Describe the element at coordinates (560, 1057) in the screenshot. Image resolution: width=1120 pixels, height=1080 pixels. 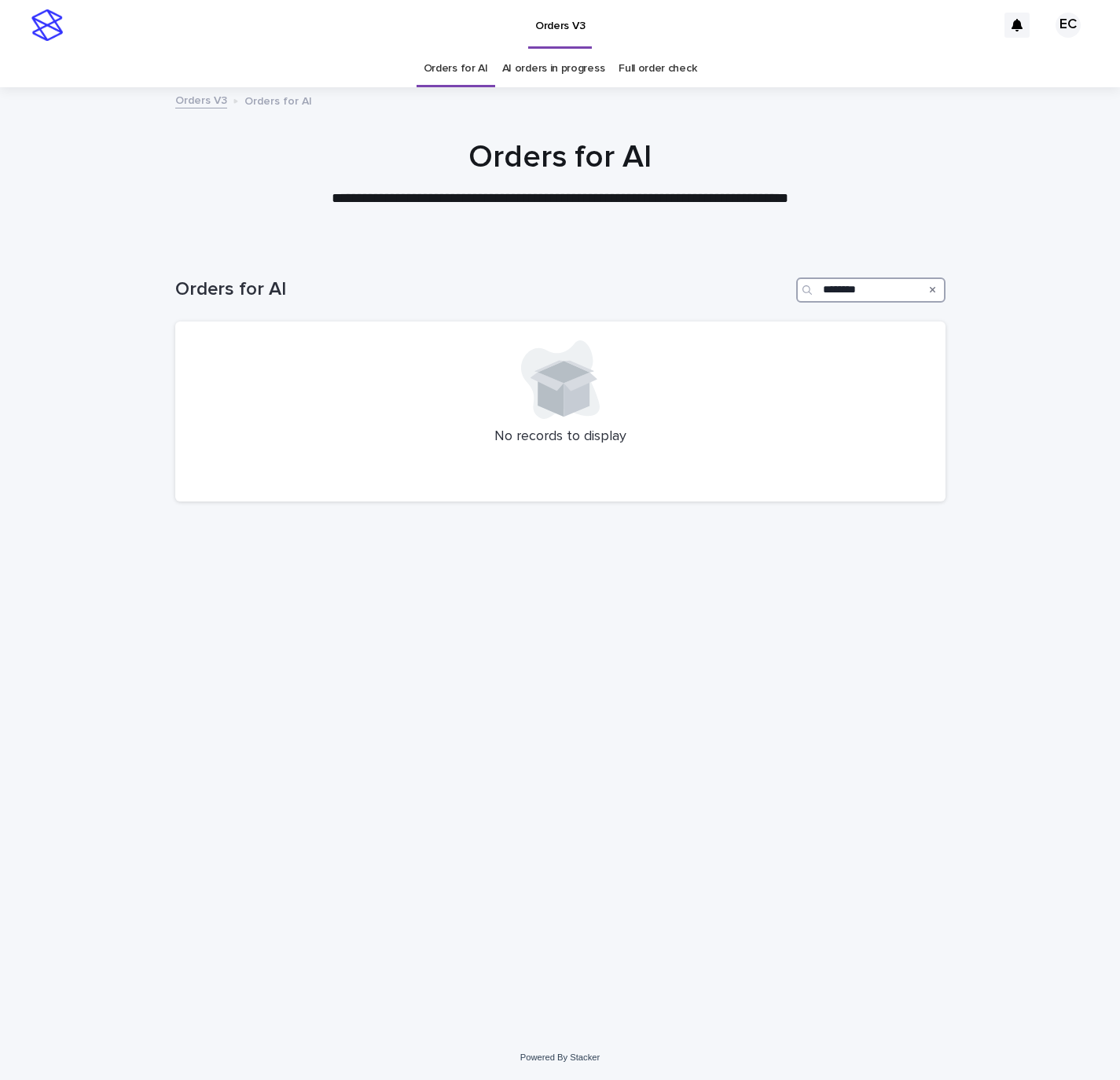
I see `a: Powered By Stacker` at that location.